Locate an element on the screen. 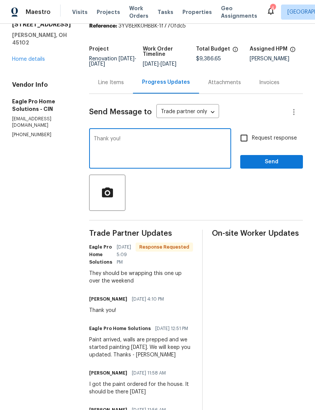  div: Trade partner only is located at coordinates (187, 112).